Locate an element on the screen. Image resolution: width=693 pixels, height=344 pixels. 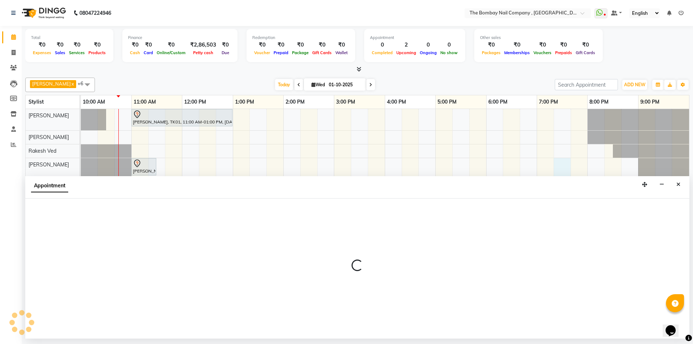
span: Due is located at coordinates (225, 53).